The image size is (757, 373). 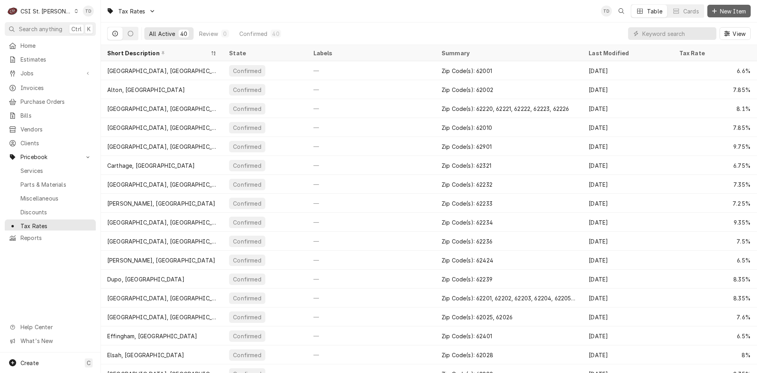 I want to click on a: Discounts, so click(x=50, y=212).